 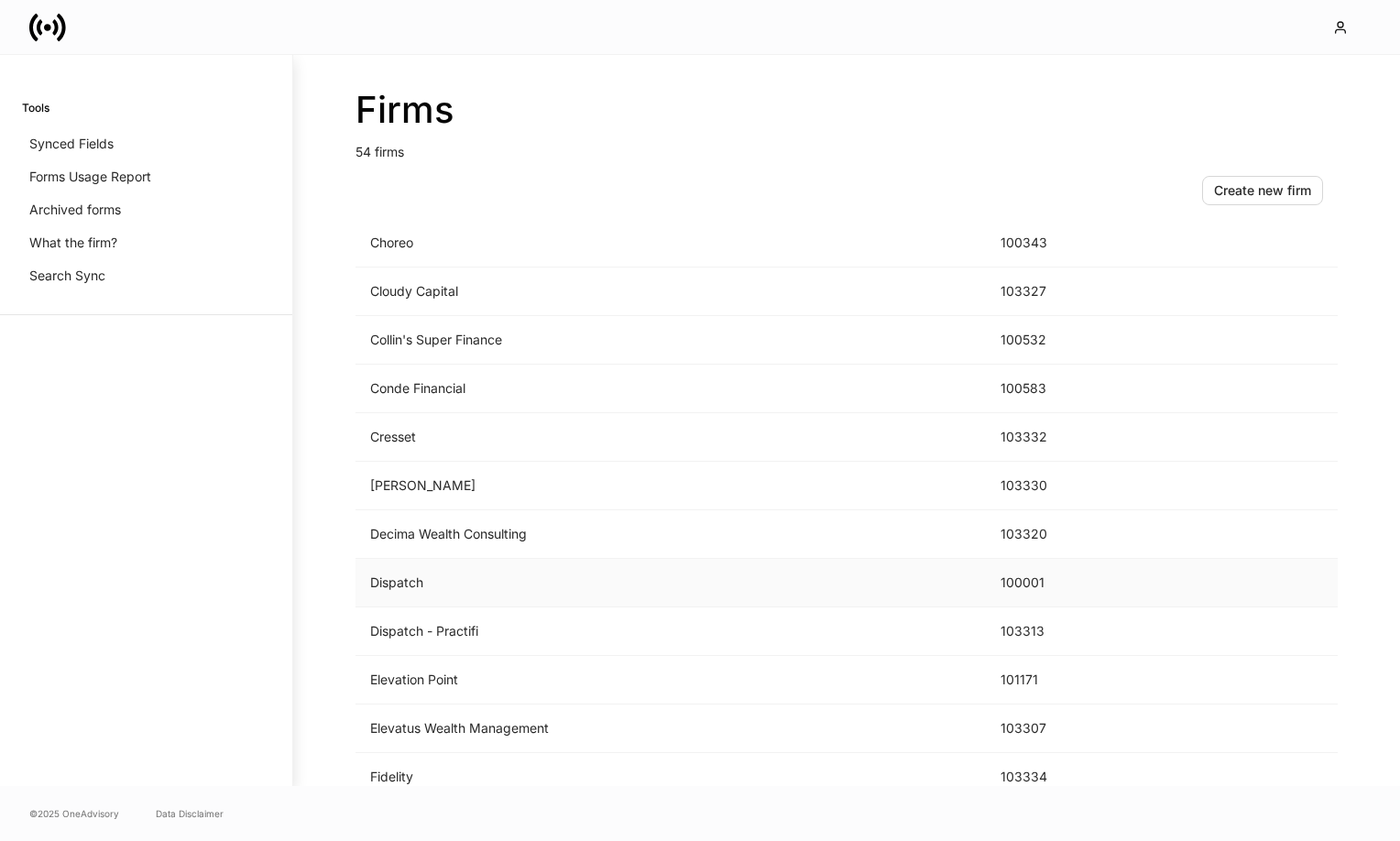 What do you see at coordinates (670, 291) in the screenshot?
I see `td: Cloudy Capital` at bounding box center [670, 291].